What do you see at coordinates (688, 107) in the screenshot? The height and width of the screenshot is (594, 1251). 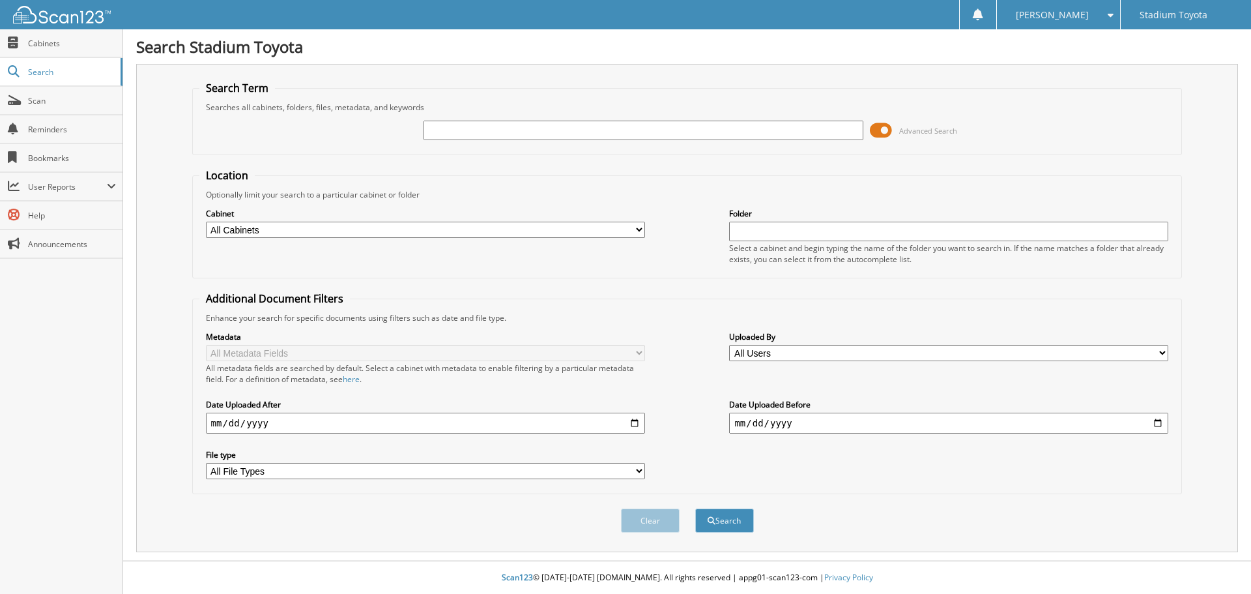 I see `div: Searches all cabinets, folders, files, metadata, and keywords` at bounding box center [688, 107].